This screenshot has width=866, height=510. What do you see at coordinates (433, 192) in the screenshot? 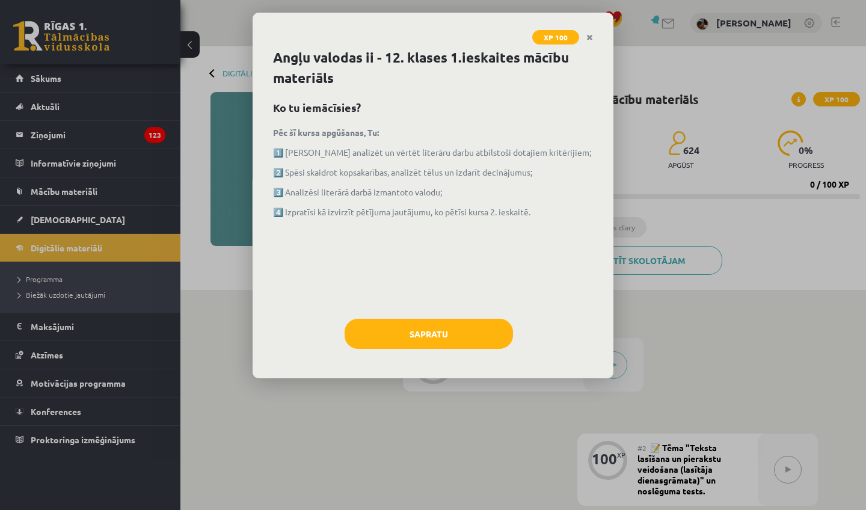
I see `p: 3️⃣ Analizēsi literārā darbā izmantoto valodu;` at bounding box center [433, 192].